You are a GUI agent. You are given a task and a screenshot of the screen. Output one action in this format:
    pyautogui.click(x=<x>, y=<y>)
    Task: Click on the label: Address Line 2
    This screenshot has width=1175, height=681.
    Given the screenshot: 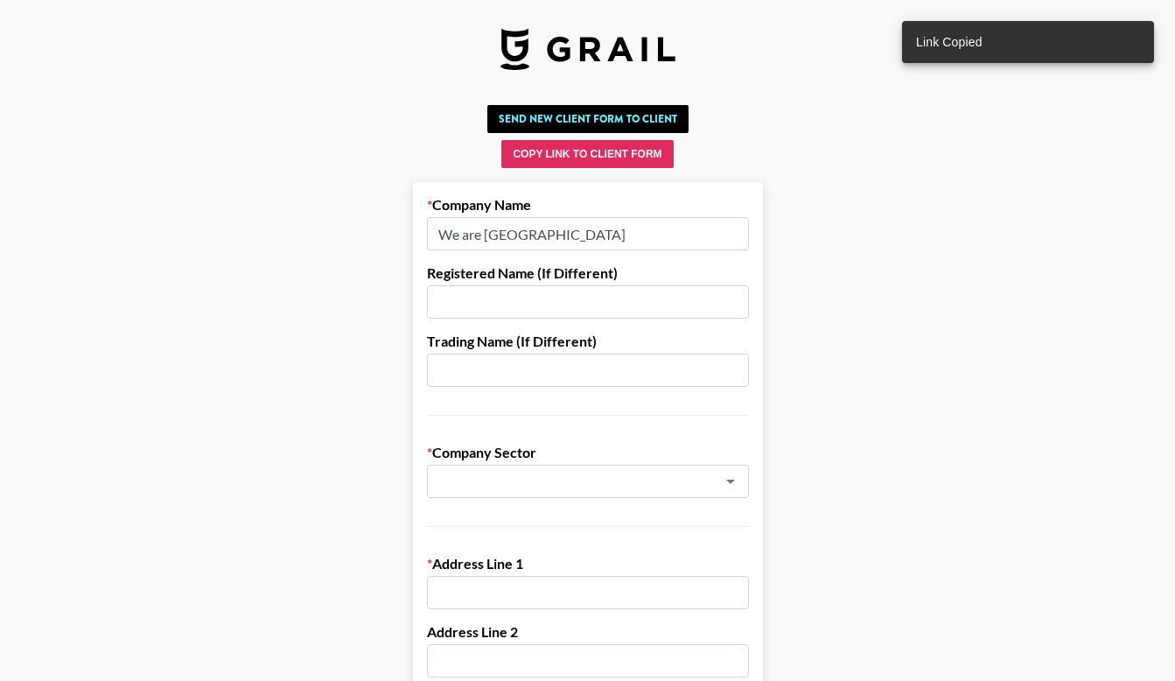 What is the action you would take?
    pyautogui.click(x=588, y=632)
    